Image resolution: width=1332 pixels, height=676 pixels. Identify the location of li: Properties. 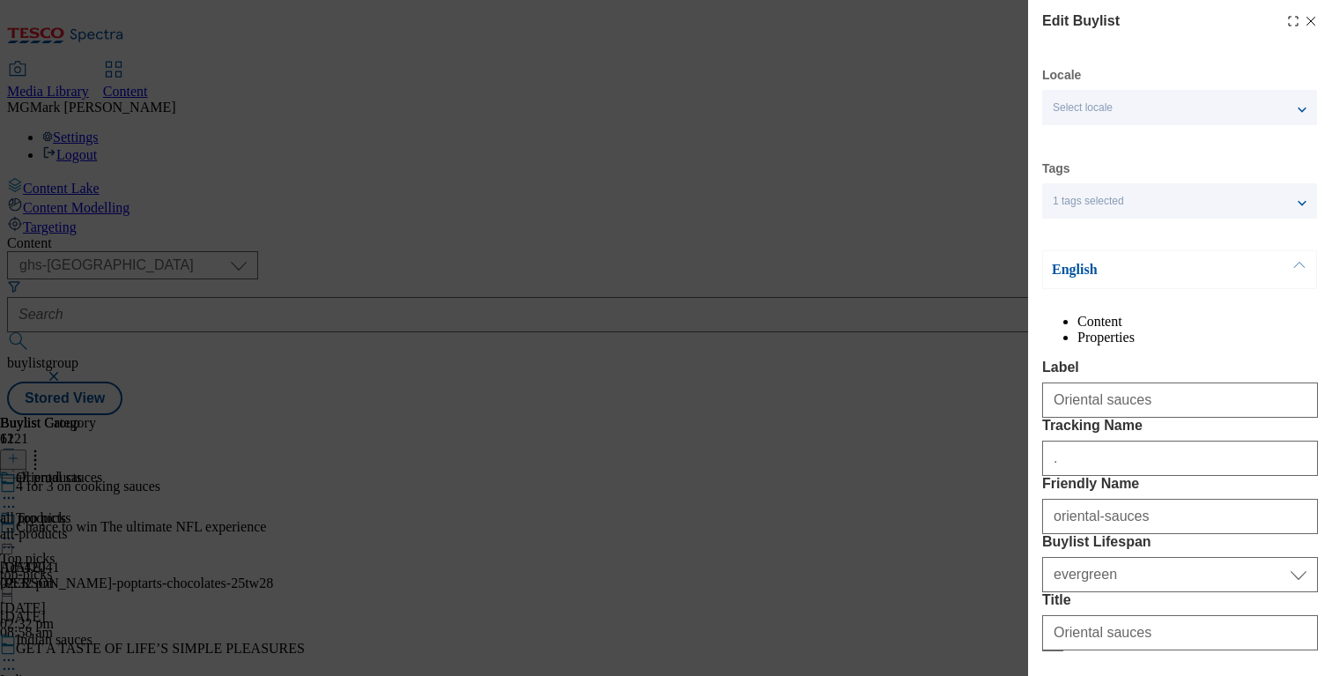
(1197, 337).